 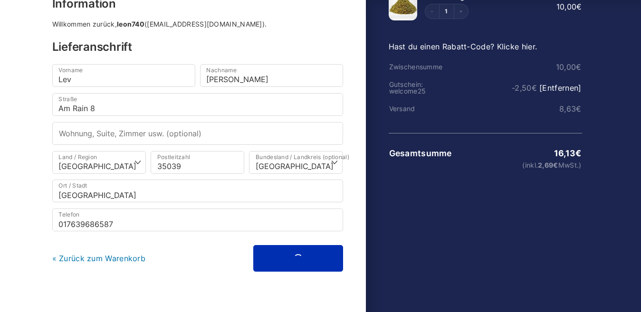 What do you see at coordinates (568, 153) in the screenshot?
I see `bdi: 16,13` at bounding box center [568, 153].